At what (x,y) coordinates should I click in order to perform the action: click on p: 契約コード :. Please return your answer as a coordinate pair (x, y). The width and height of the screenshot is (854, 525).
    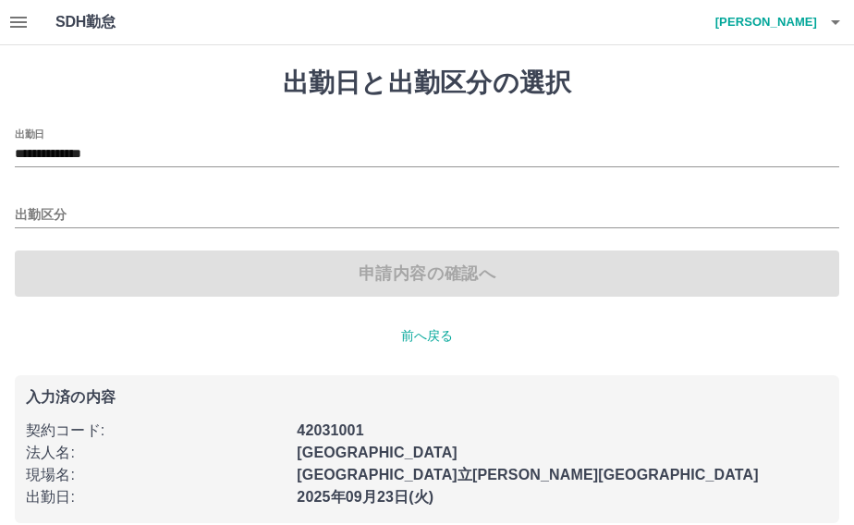
    Looking at the image, I should click on (155, 431).